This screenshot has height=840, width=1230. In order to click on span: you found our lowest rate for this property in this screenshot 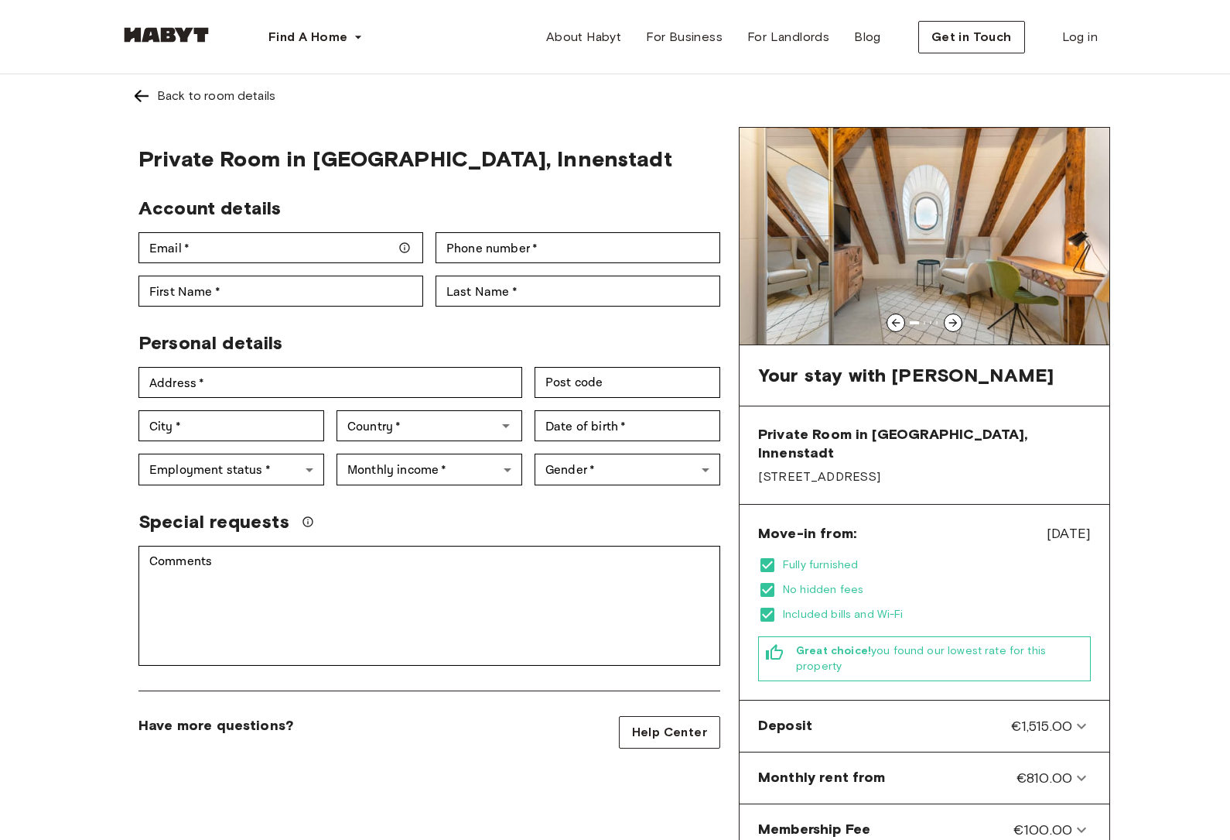, I will do `click(940, 659)`.